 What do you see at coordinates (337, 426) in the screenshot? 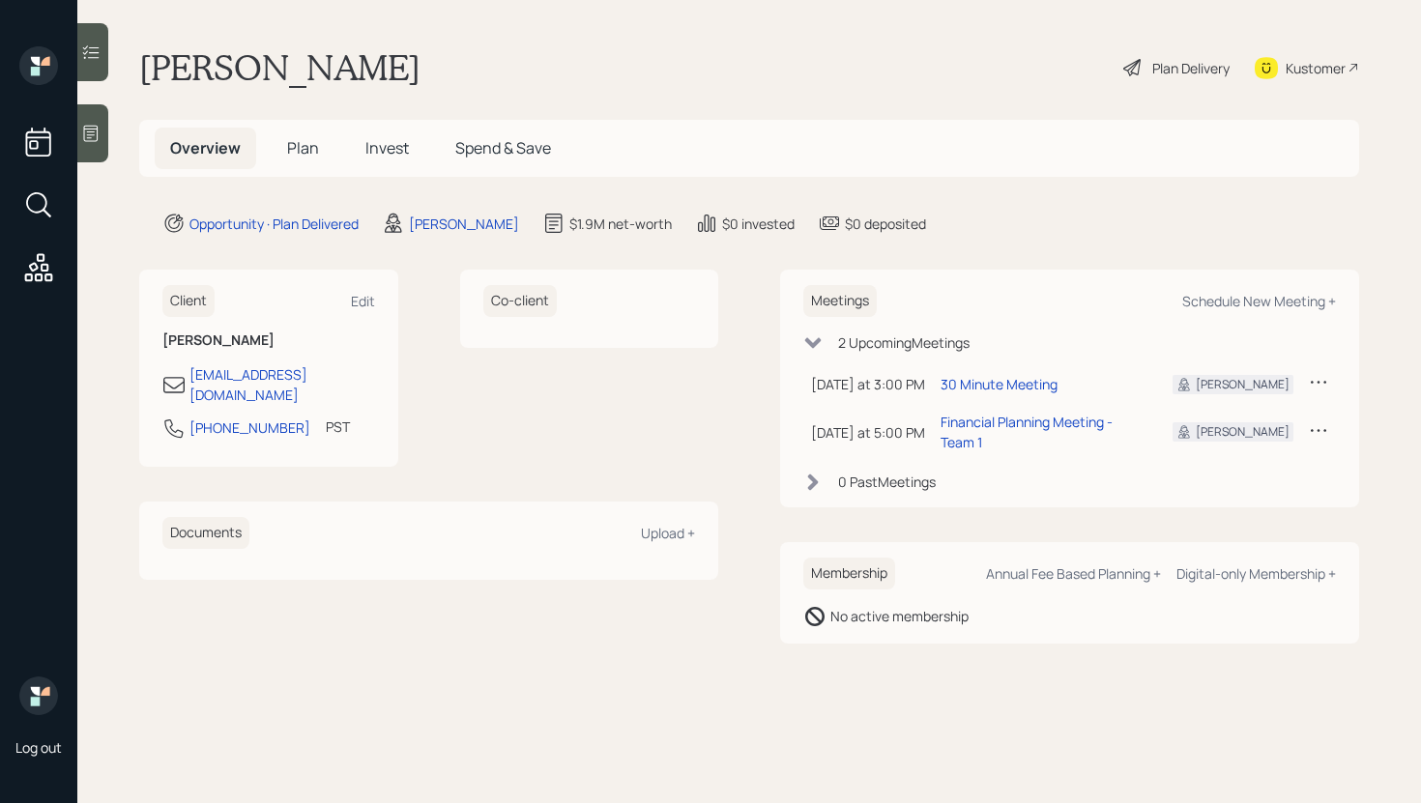
I see `div: PST` at bounding box center [337, 426].